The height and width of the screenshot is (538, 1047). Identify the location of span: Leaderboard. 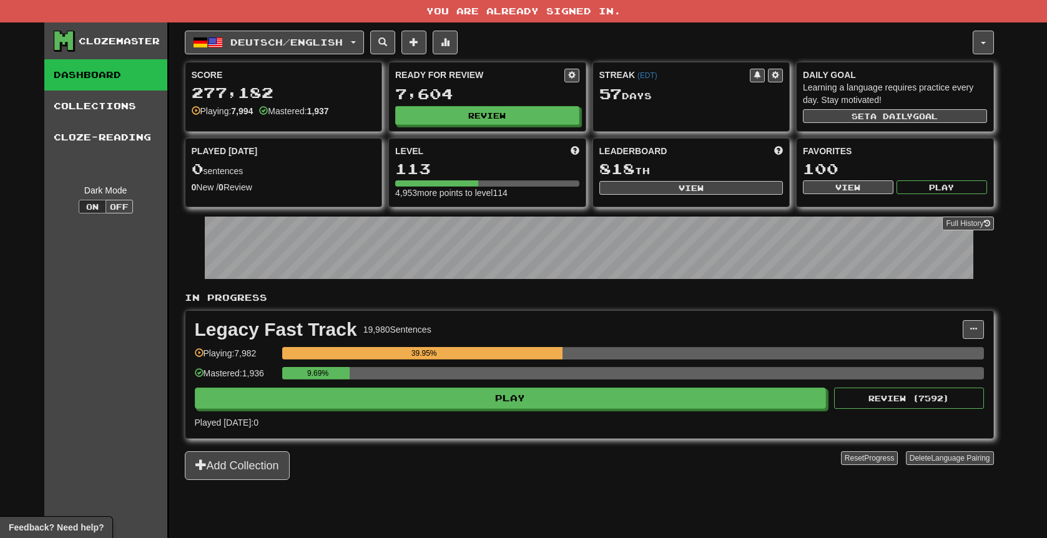
(633, 151).